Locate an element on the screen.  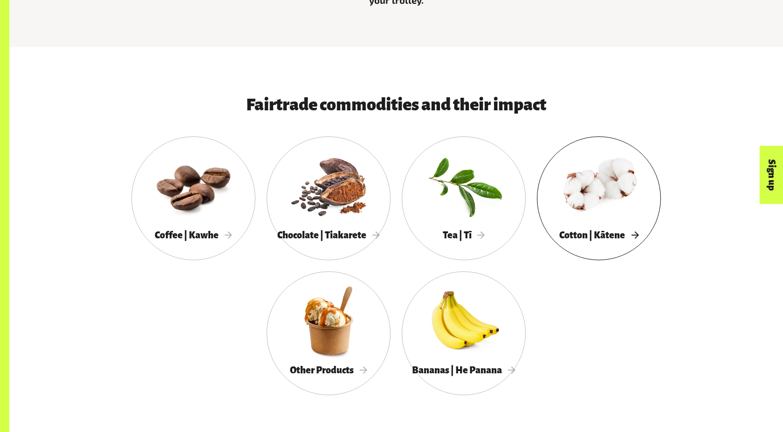
span: Coffee | Kawhe is located at coordinates (193, 235).